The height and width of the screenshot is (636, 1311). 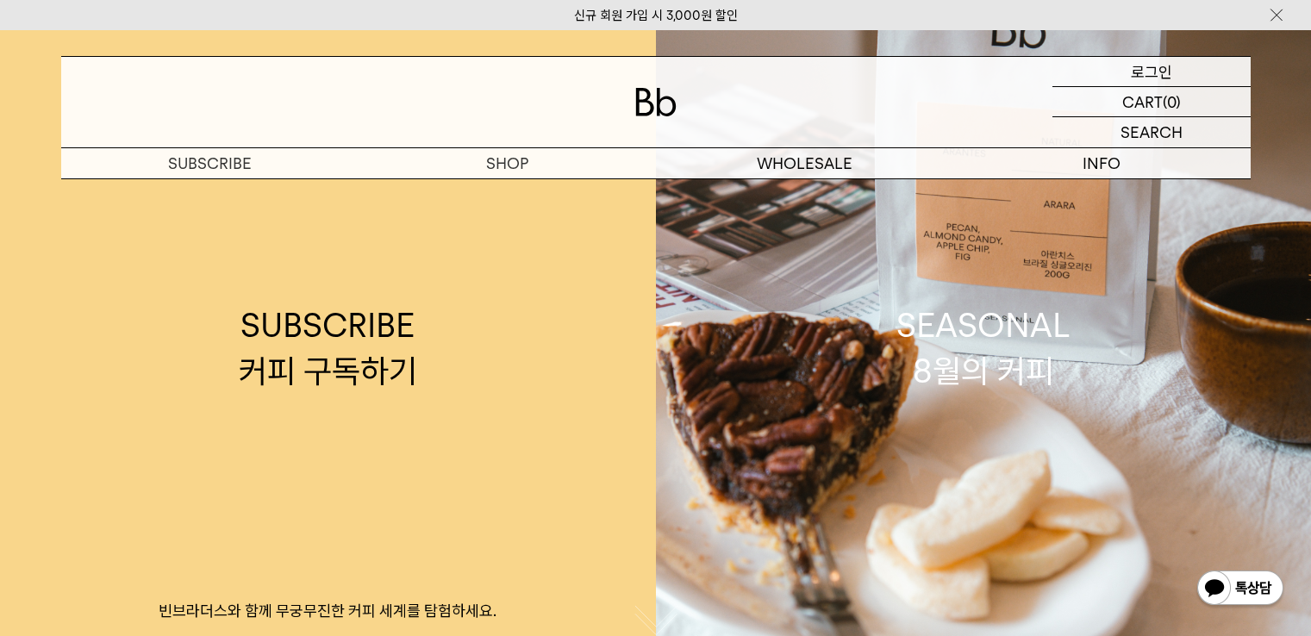 I want to click on div: SEASONAL 8월의 커피, so click(x=983, y=348).